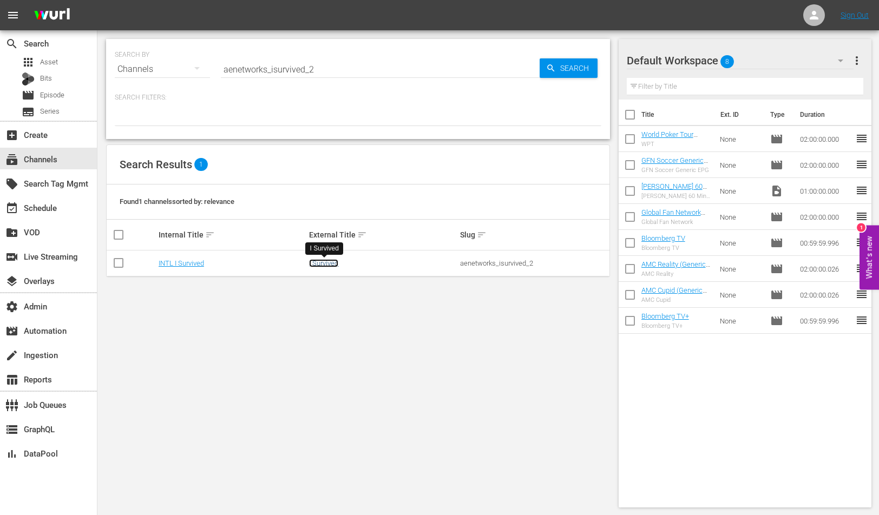  Describe the element at coordinates (201, 165) in the screenshot. I see `span: 1` at that location.